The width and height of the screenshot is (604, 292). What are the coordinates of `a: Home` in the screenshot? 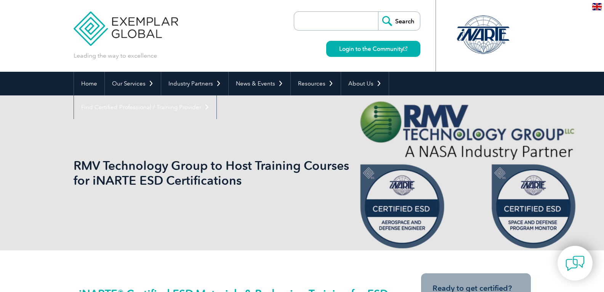 It's located at (89, 83).